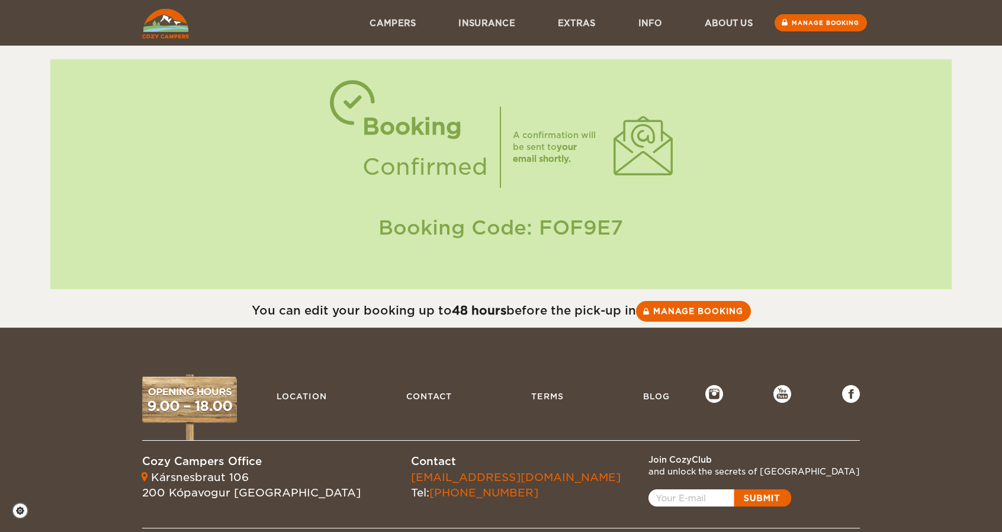 The width and height of the screenshot is (1002, 532). What do you see at coordinates (479, 310) in the screenshot?
I see `strong: 48 hours` at bounding box center [479, 310].